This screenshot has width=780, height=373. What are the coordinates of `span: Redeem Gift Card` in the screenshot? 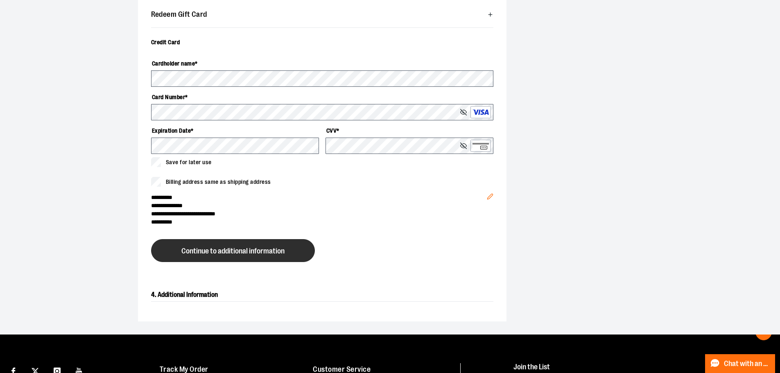 It's located at (179, 14).